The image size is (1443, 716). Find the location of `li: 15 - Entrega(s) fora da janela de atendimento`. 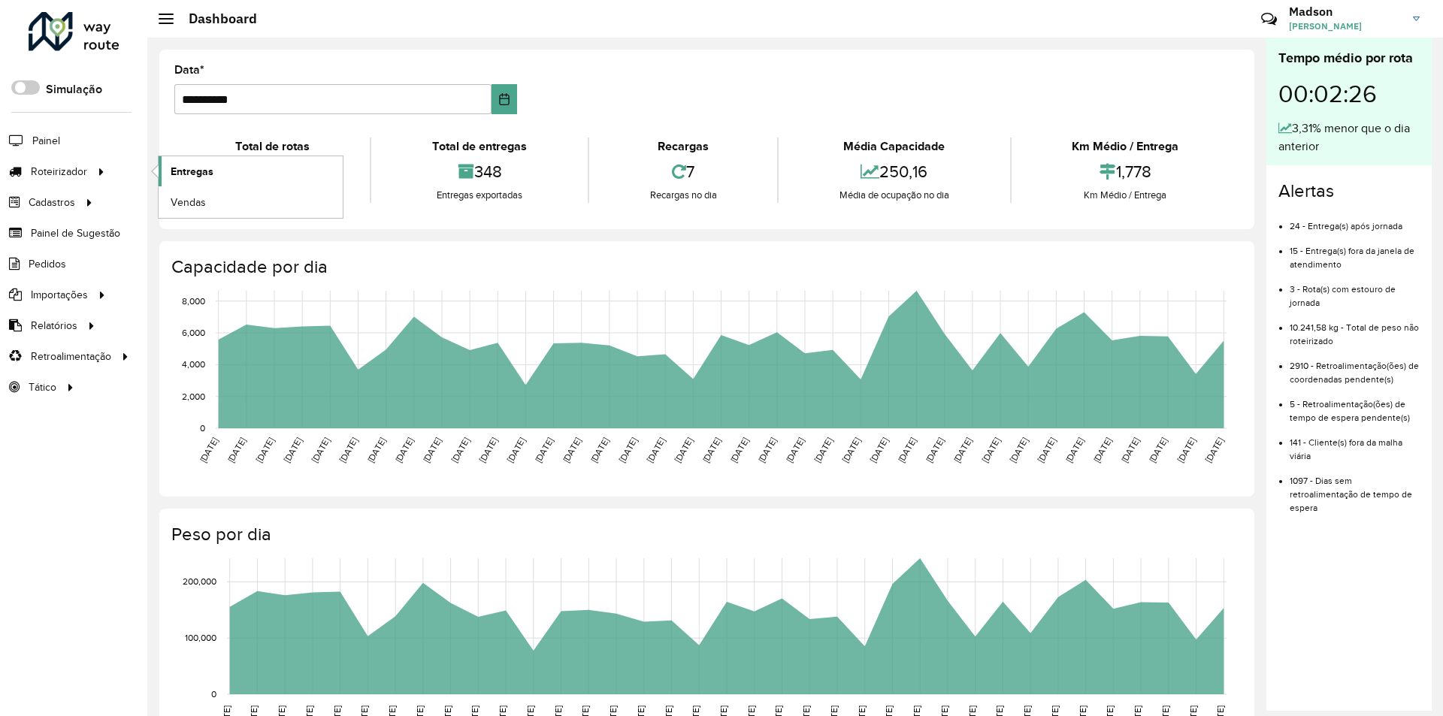

li: 15 - Entrega(s) fora da janela de atendimento is located at coordinates (1354, 252).